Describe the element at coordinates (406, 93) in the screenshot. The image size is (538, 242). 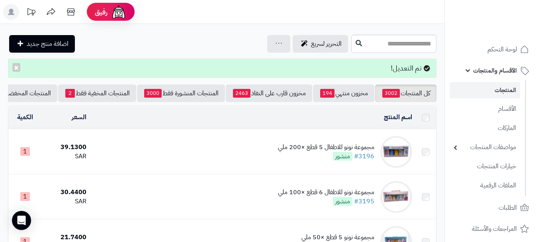
I see `a: كل المنتجات3002` at that location.